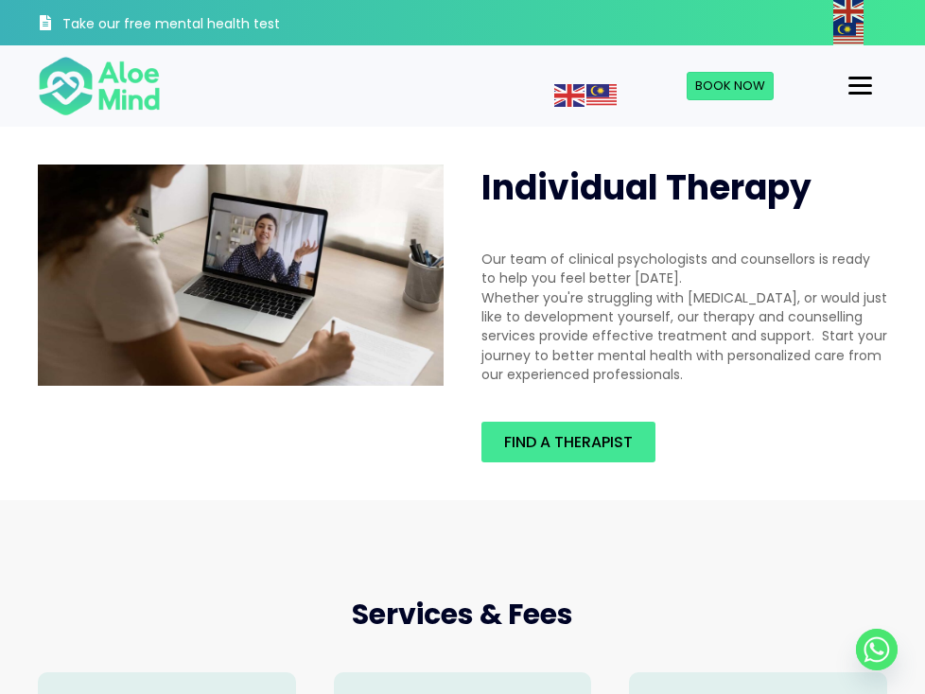  What do you see at coordinates (180, 25) in the screenshot?
I see `h3: Take our free mental health test` at bounding box center [180, 25].